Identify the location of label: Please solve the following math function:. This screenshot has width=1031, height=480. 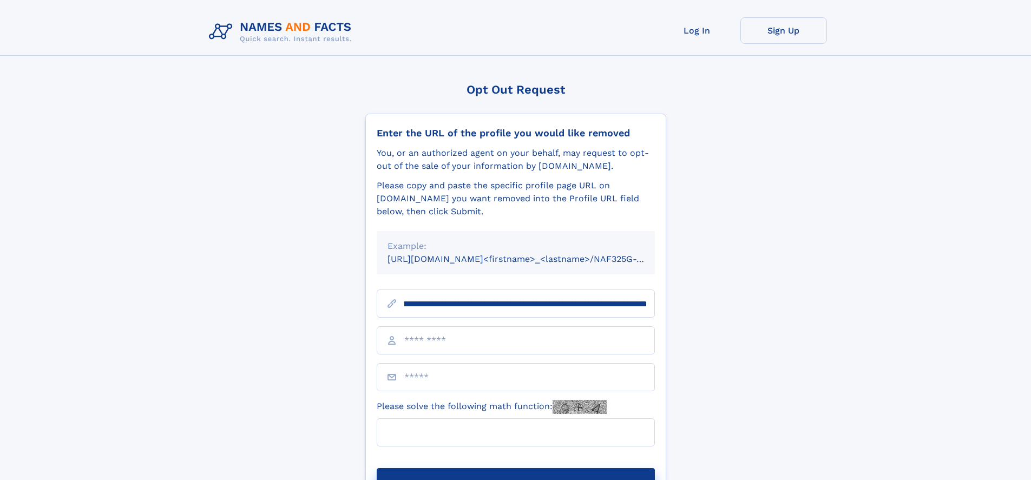
(491, 407).